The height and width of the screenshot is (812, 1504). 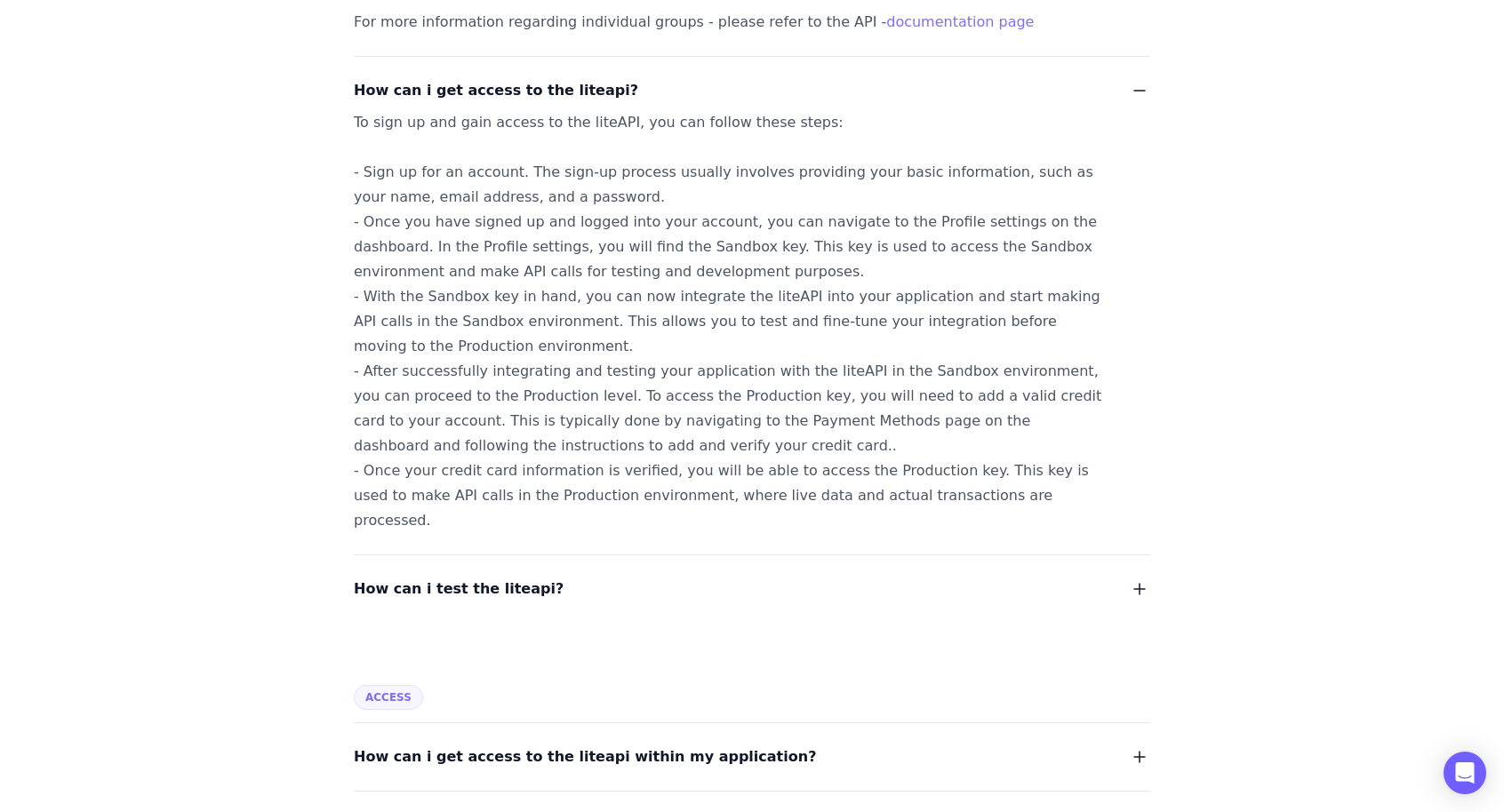 I want to click on button: How can i test the liteapi?, so click(x=752, y=589).